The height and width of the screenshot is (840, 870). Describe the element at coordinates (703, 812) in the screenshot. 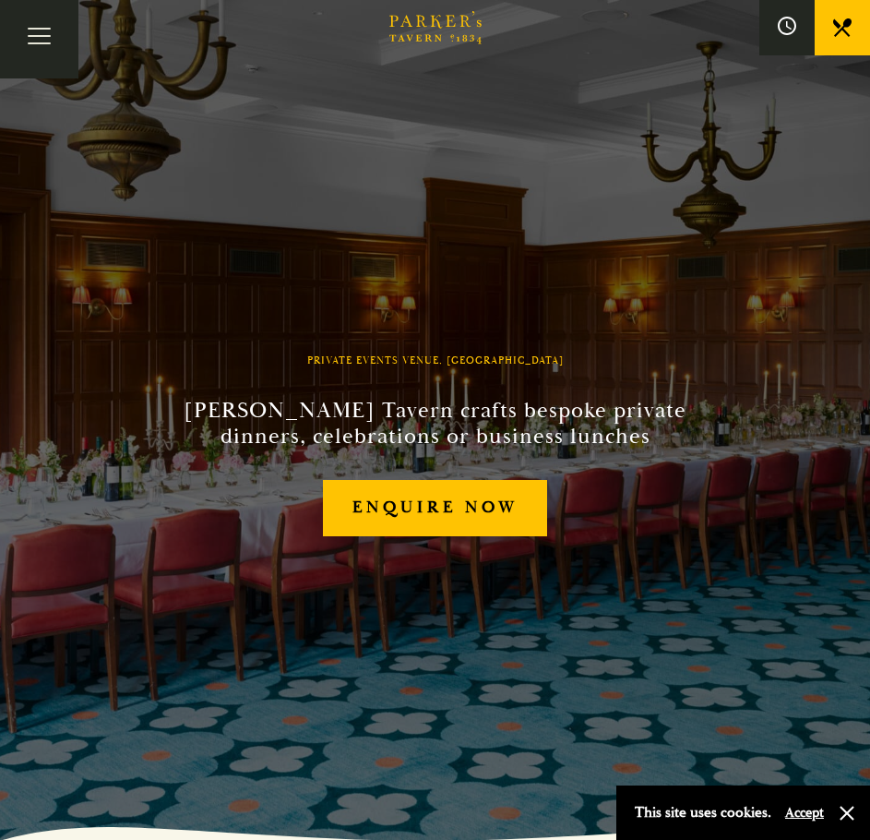

I see `p: This site uses cookies.` at that location.